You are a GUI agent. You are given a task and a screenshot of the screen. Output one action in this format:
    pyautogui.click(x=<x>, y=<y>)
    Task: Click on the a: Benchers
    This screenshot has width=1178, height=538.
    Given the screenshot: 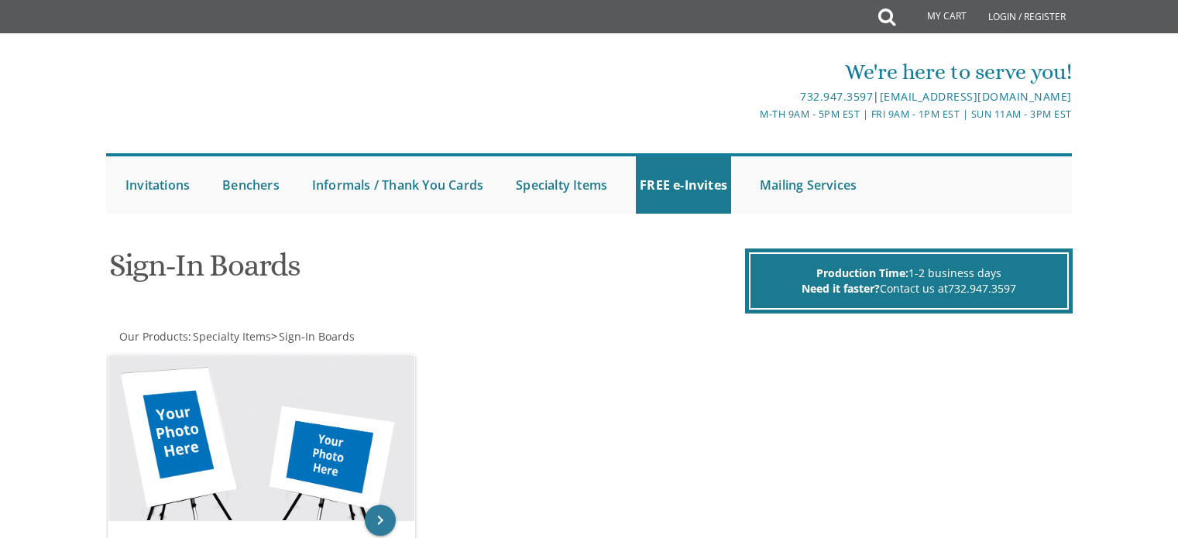 What is the action you would take?
    pyautogui.click(x=251, y=185)
    